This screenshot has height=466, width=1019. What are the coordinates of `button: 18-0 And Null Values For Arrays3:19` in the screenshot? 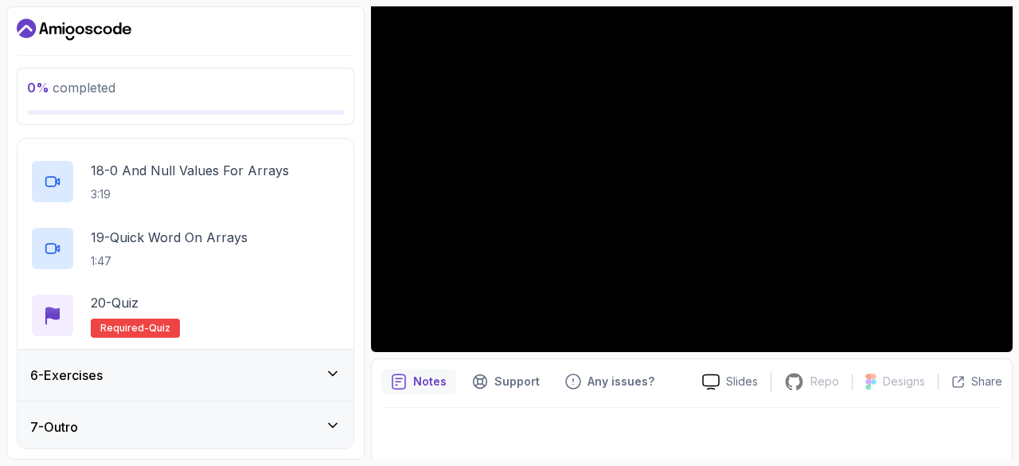 It's located at (186, 182).